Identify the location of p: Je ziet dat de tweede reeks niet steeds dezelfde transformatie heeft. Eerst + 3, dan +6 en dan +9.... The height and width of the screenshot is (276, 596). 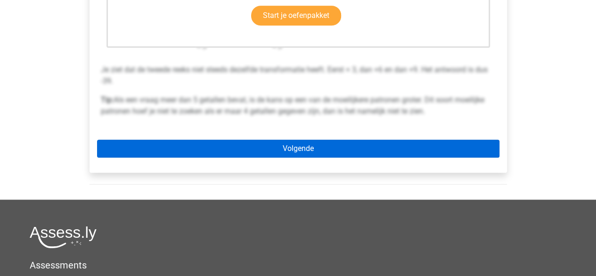
(298, 75).